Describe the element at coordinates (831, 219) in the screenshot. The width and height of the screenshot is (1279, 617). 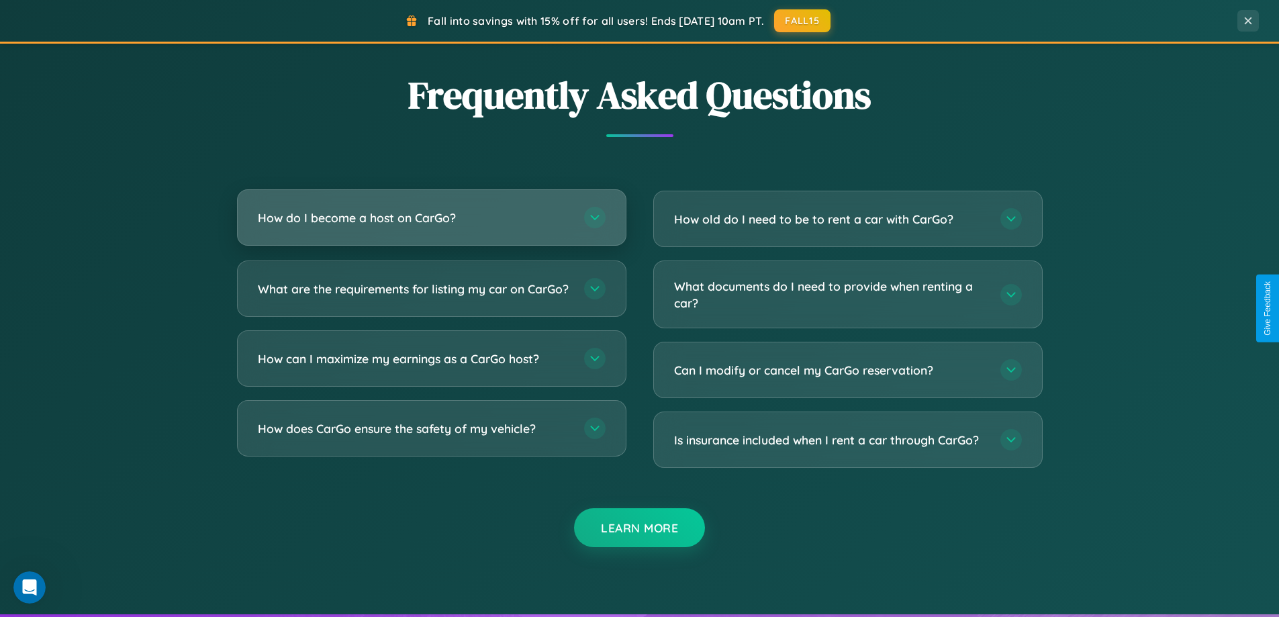
I see `h3: How old do I need to be to rent a car with CarGo?` at that location.